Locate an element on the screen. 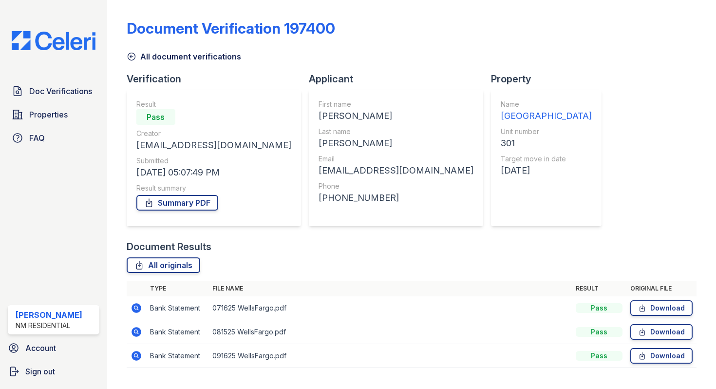 The height and width of the screenshot is (389, 716). div: Target move in date is located at coordinates (546, 159).